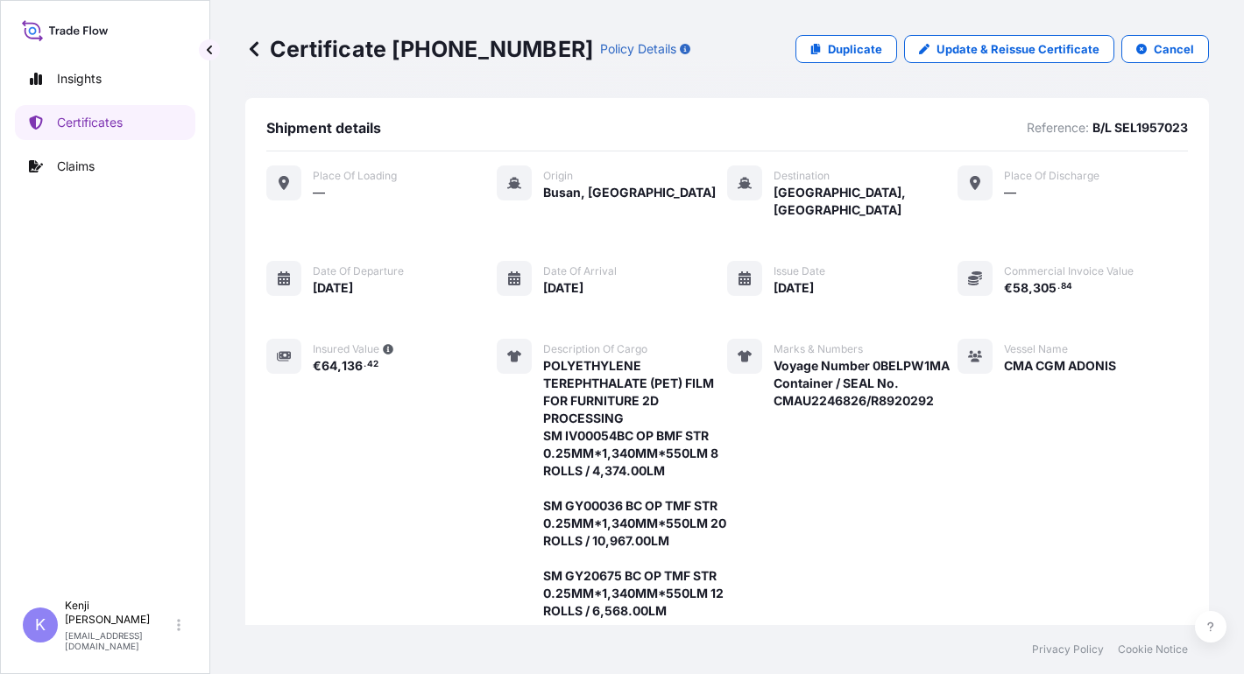 This screenshot has width=1244, height=674. I want to click on a: Certificates, so click(105, 123).